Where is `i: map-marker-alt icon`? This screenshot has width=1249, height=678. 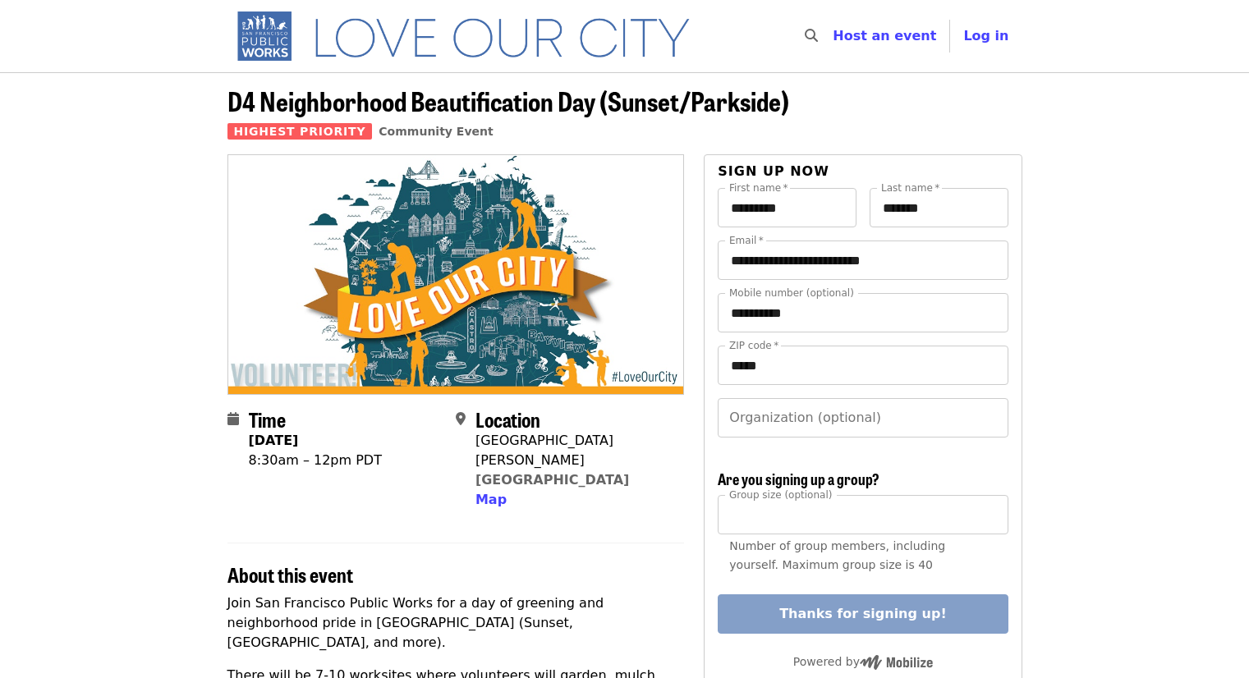
i: map-marker-alt icon is located at coordinates (461, 419).